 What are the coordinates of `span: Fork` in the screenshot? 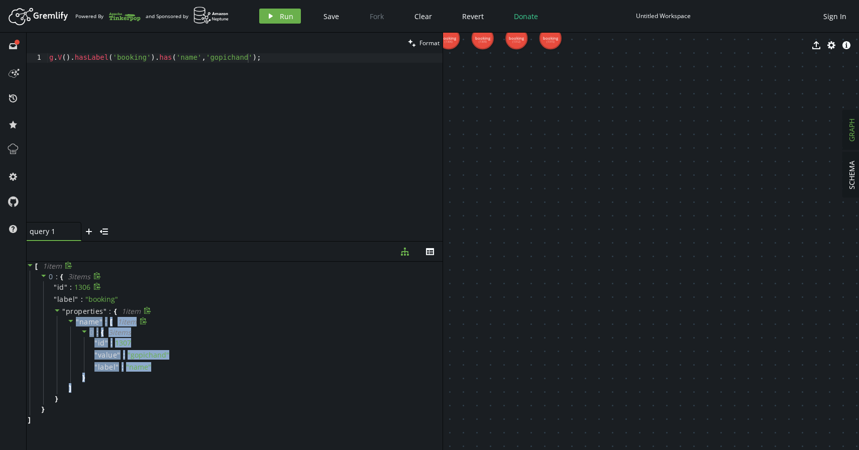 It's located at (377, 16).